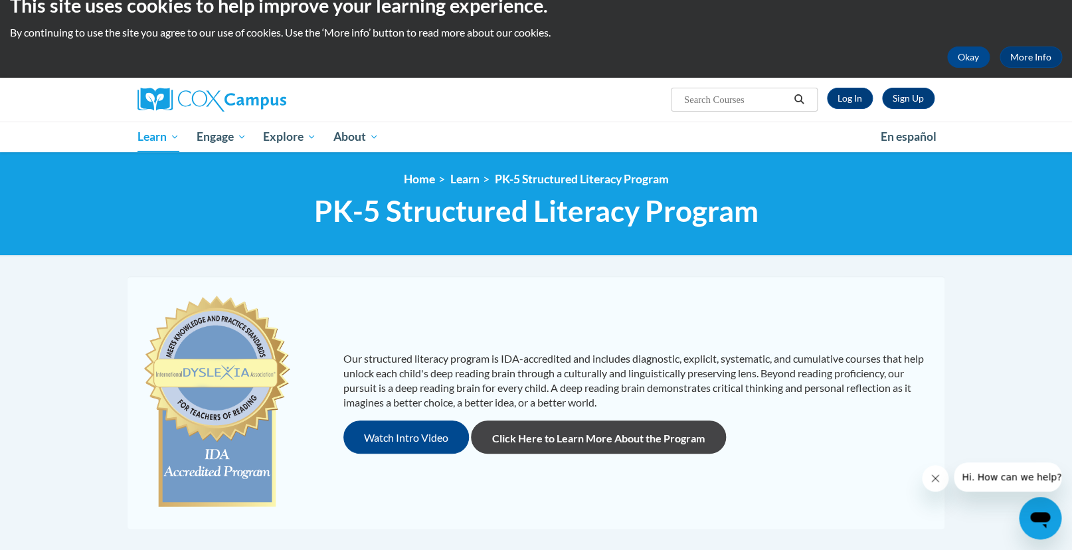 This screenshot has width=1072, height=550. What do you see at coordinates (419, 179) in the screenshot?
I see `a: Home` at bounding box center [419, 179].